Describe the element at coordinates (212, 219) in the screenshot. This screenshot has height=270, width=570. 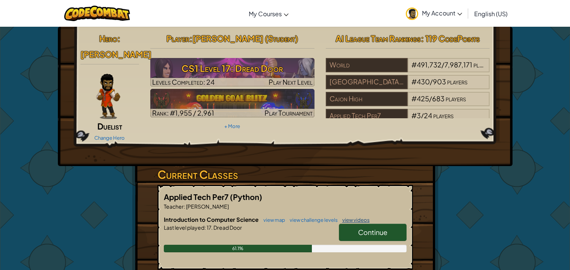
I see `span: Introduction to Computer Science` at that location.